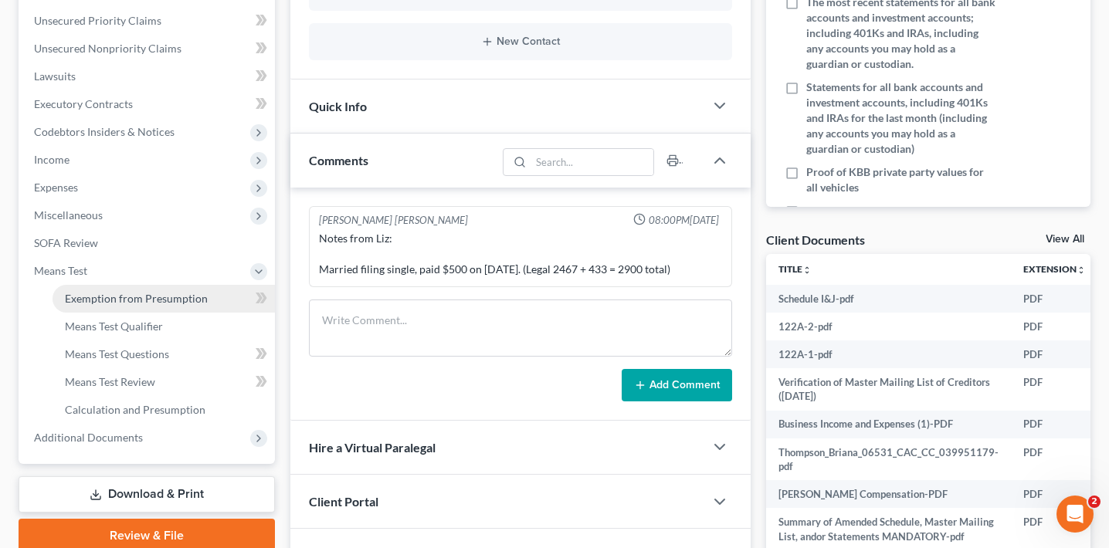 The width and height of the screenshot is (1109, 548). What do you see at coordinates (136, 298) in the screenshot?
I see `span: Exemption from Presumption` at bounding box center [136, 298].